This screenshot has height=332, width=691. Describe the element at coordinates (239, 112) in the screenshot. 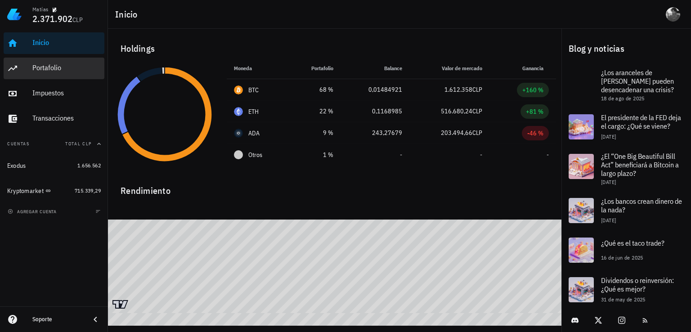

I see `div: ETH-icon` at that location.